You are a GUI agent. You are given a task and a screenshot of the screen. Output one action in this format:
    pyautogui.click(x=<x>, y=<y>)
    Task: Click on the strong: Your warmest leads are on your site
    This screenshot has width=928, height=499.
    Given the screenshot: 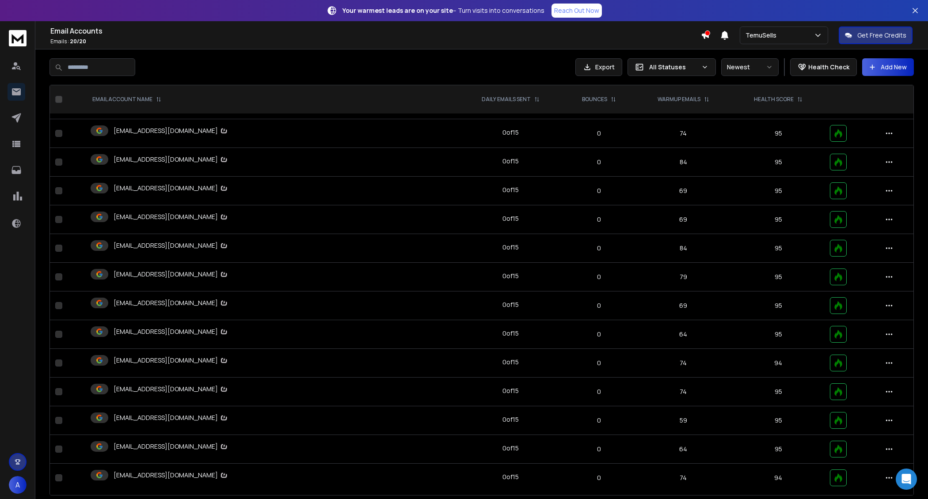 What is the action you would take?
    pyautogui.click(x=398, y=10)
    